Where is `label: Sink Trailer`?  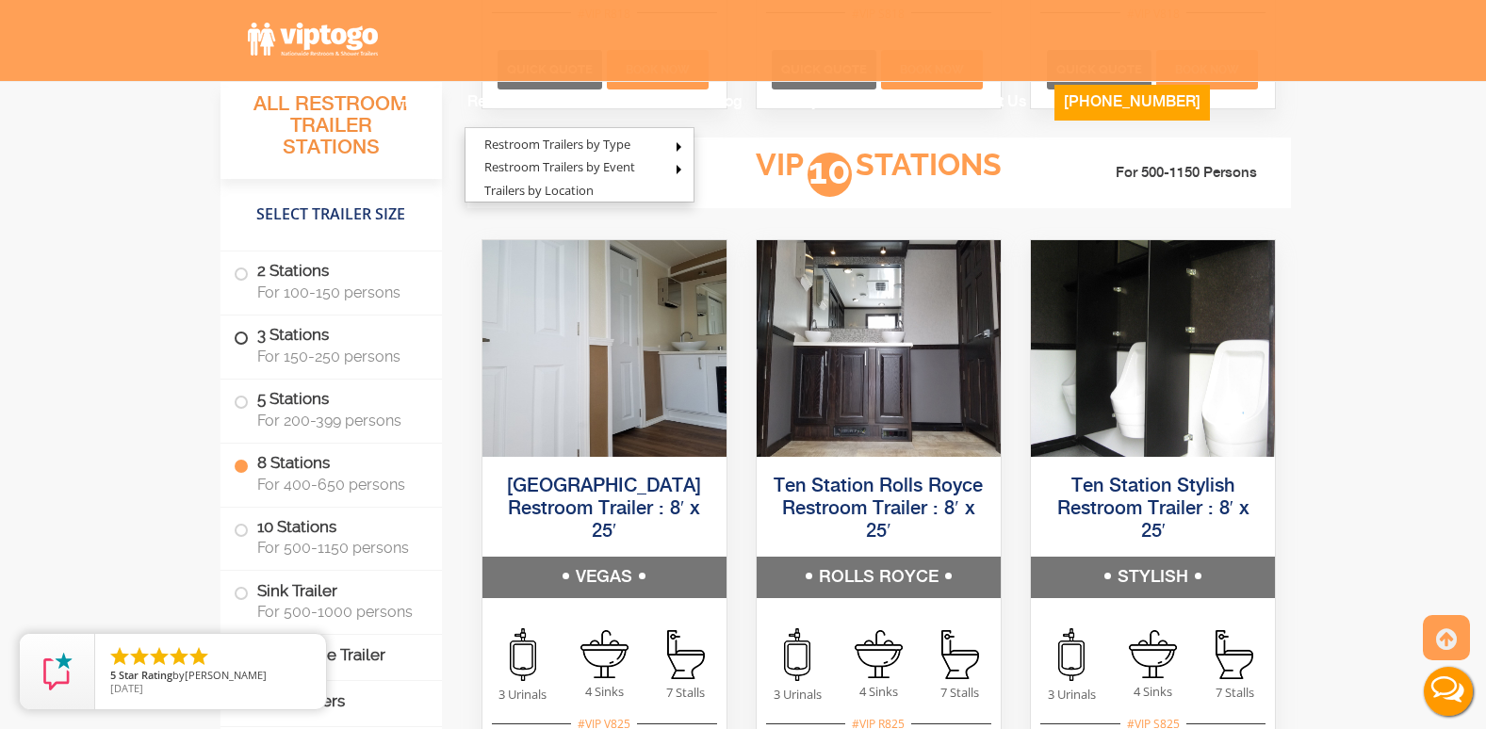
label: Sink Trailer is located at coordinates (331, 600).